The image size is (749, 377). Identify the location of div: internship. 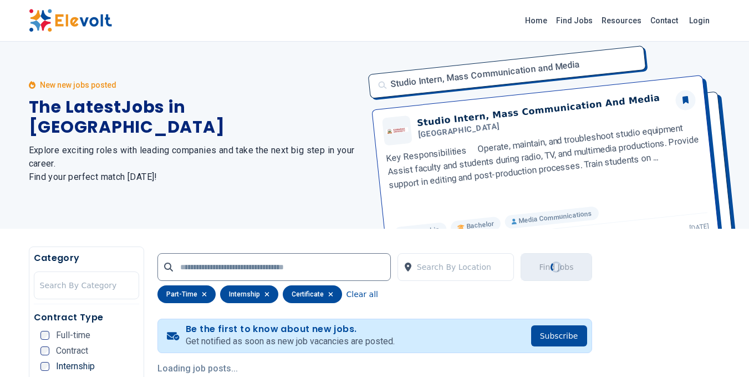
(249, 294).